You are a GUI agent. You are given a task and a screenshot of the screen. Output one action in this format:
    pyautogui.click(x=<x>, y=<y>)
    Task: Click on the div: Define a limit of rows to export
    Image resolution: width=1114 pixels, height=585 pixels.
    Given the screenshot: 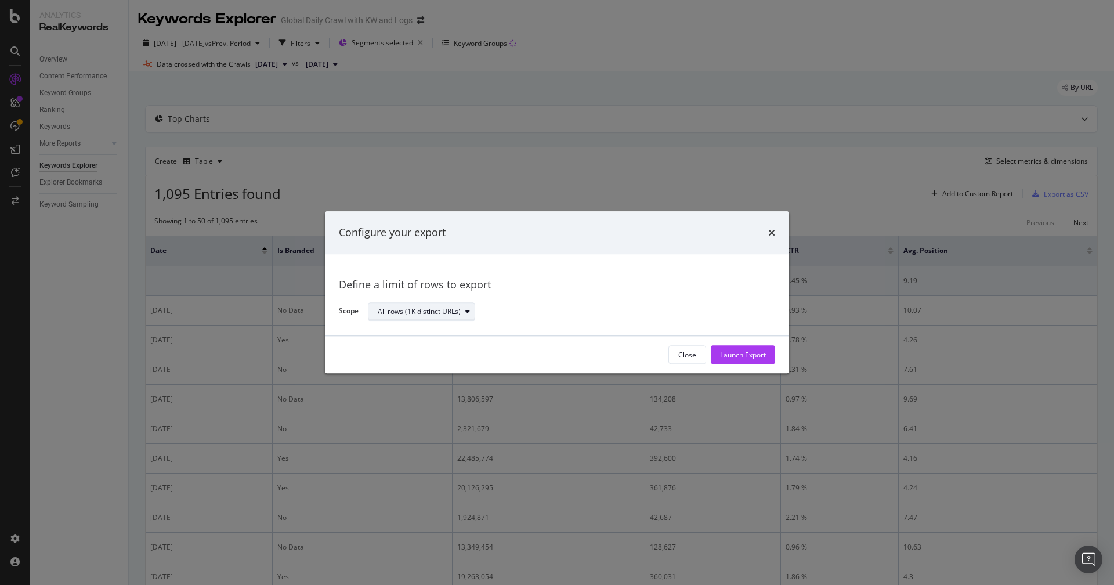 What is the action you would take?
    pyautogui.click(x=557, y=285)
    